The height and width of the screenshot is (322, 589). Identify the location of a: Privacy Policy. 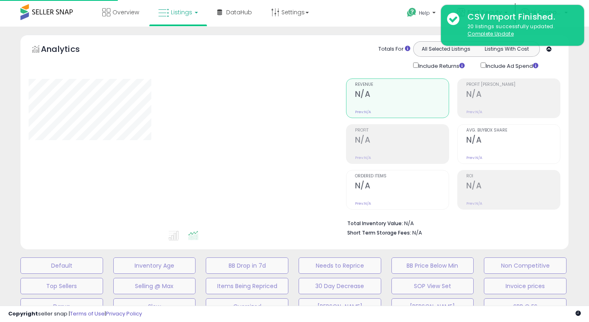
(124, 314).